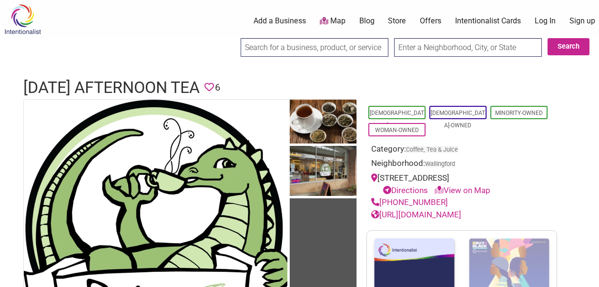 Image resolution: width=599 pixels, height=287 pixels. What do you see at coordinates (367, 21) in the screenshot?
I see `a: Blog` at bounding box center [367, 21].